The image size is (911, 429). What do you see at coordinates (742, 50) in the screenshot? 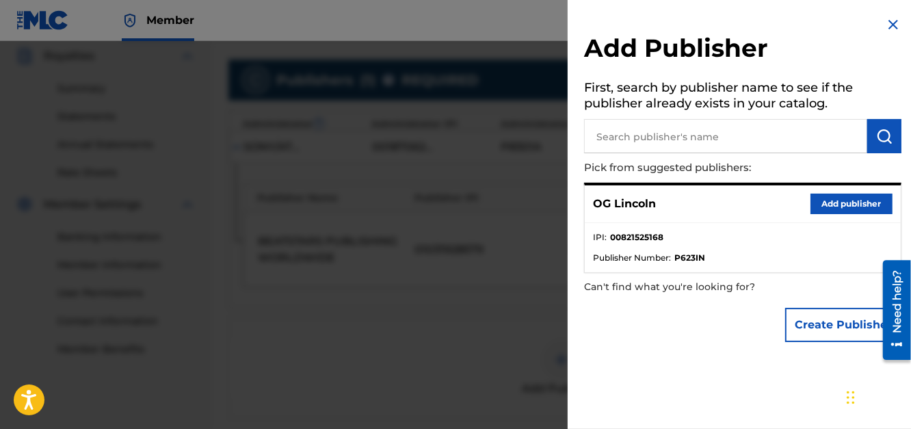
I see `h2: Add Publisher` at bounding box center [742, 50].